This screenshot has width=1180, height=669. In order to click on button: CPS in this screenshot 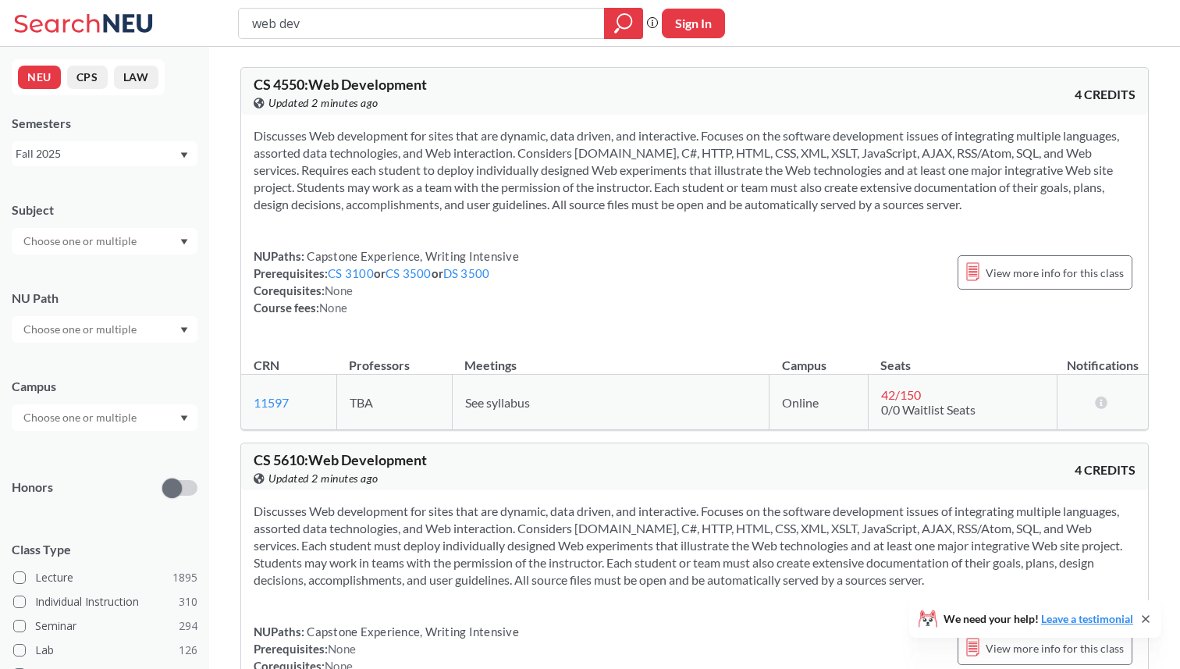, I will do `click(87, 77)`.